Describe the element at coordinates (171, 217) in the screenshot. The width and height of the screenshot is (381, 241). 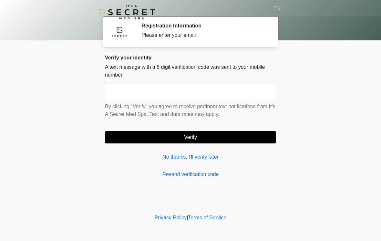
I see `a: Privacy Policy` at that location.